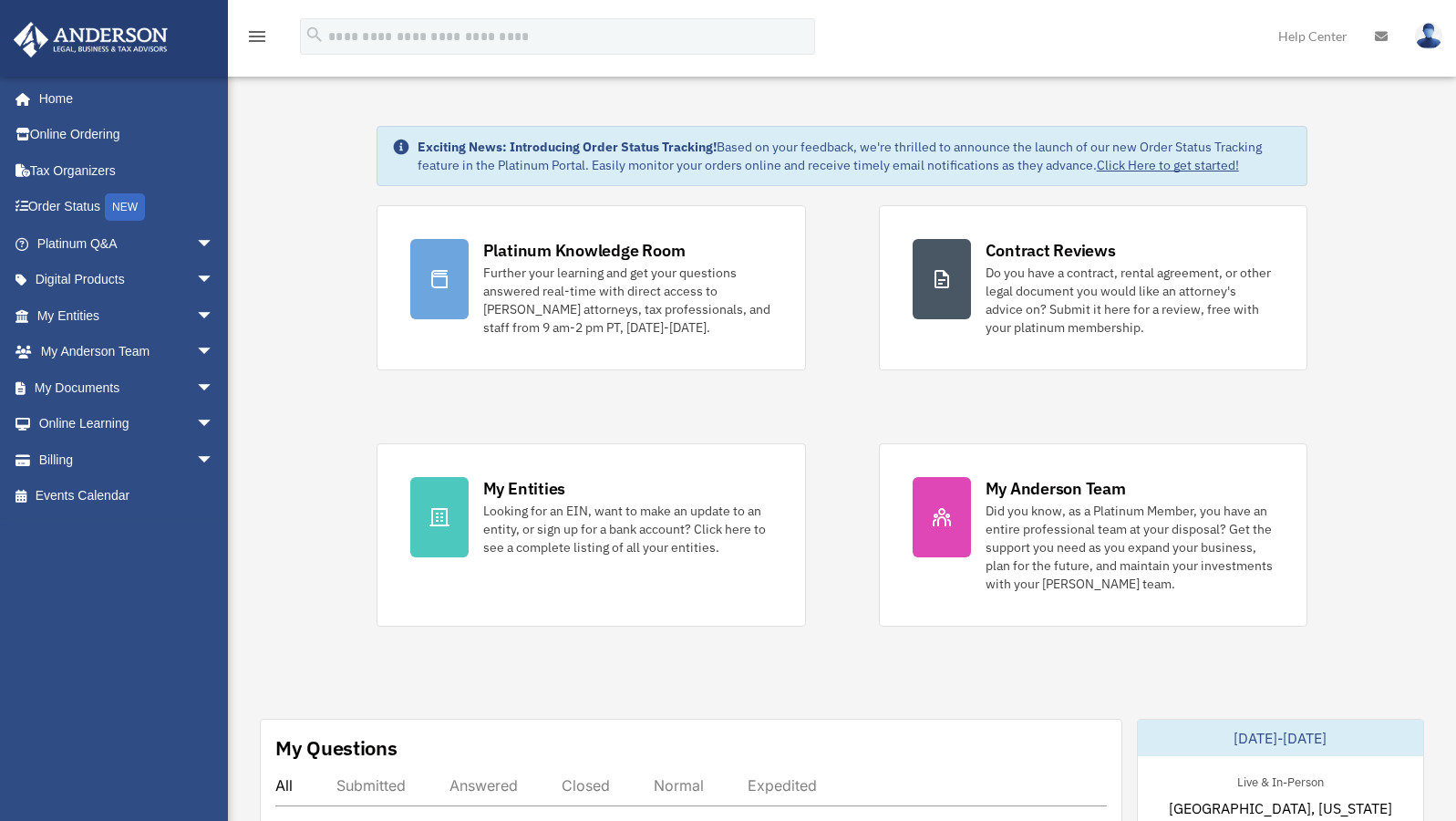 The height and width of the screenshot is (821, 1456). What do you see at coordinates (258, 39) in the screenshot?
I see `a: menu` at bounding box center [258, 39].